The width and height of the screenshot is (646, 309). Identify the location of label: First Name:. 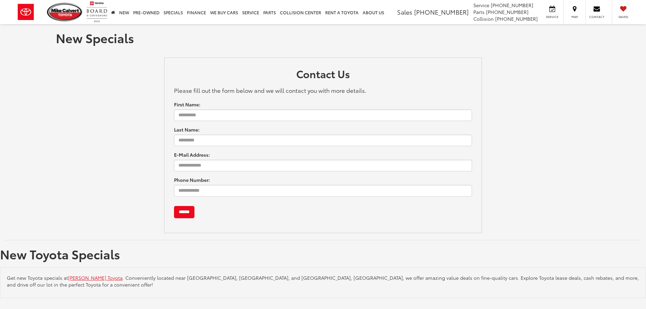
(187, 104).